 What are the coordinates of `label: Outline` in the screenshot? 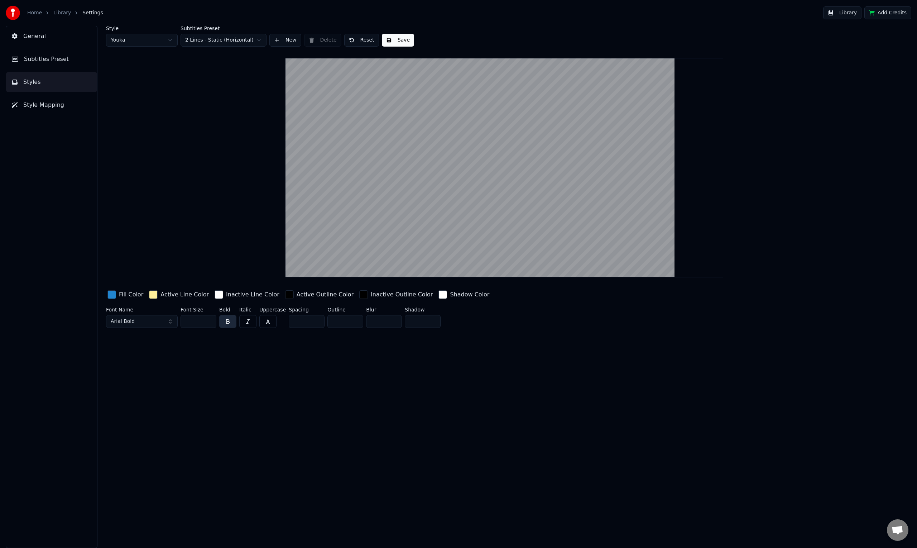 It's located at (345, 309).